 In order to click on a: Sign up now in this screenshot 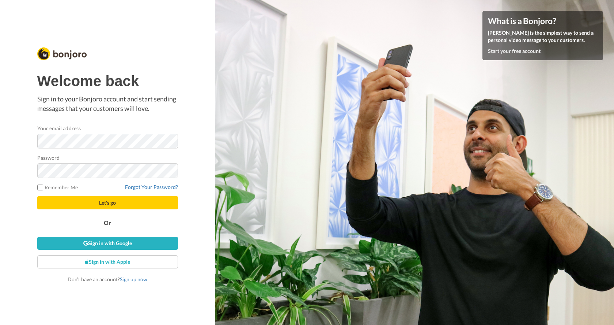, I will do `click(133, 279)`.